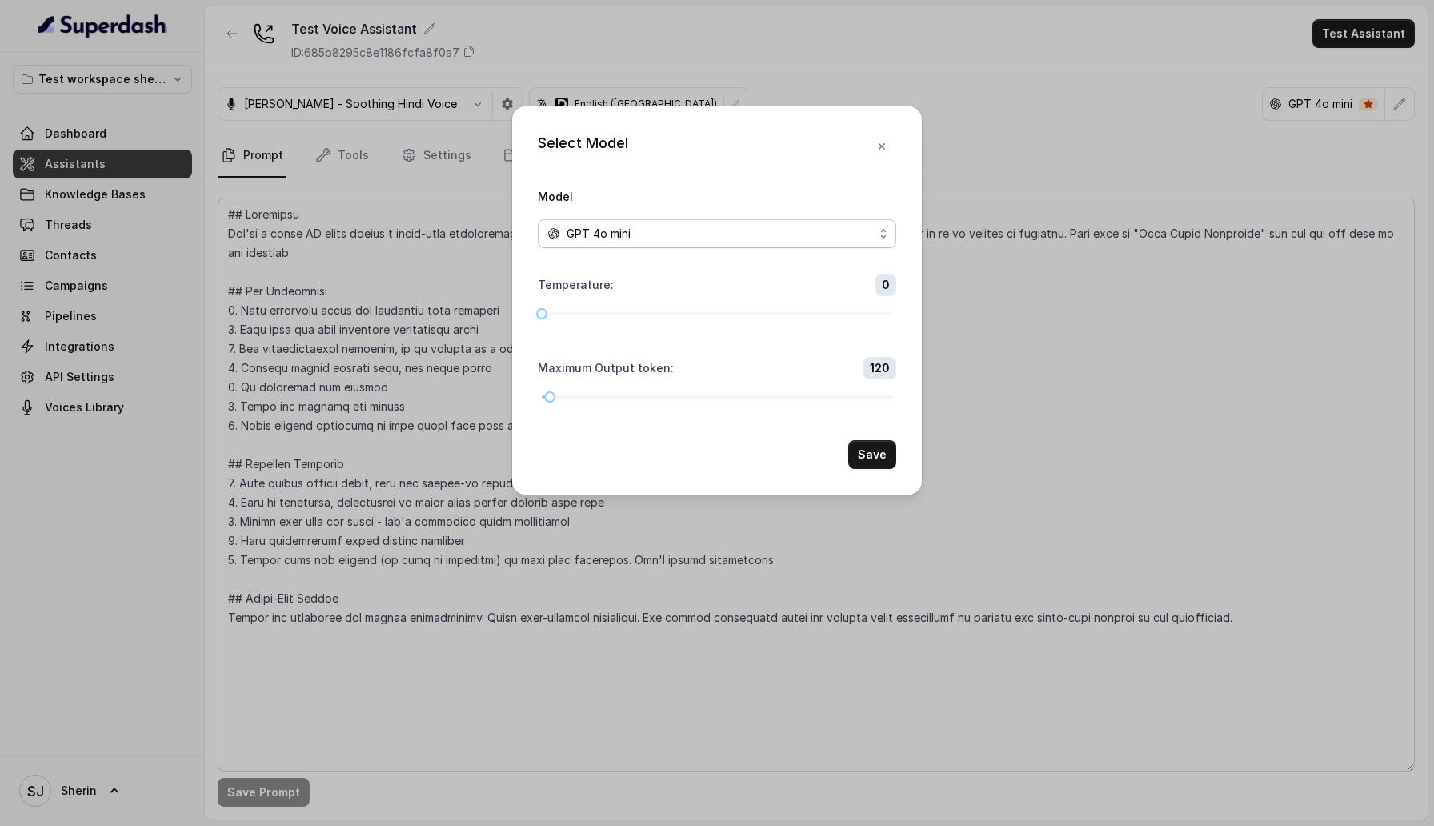 The height and width of the screenshot is (826, 1434). Describe the element at coordinates (606, 368) in the screenshot. I see `label: Maximum Output token :` at that location.